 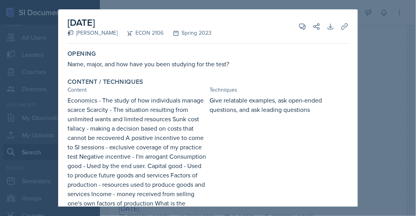 I want to click on div: ECON 2106, so click(x=140, y=33).